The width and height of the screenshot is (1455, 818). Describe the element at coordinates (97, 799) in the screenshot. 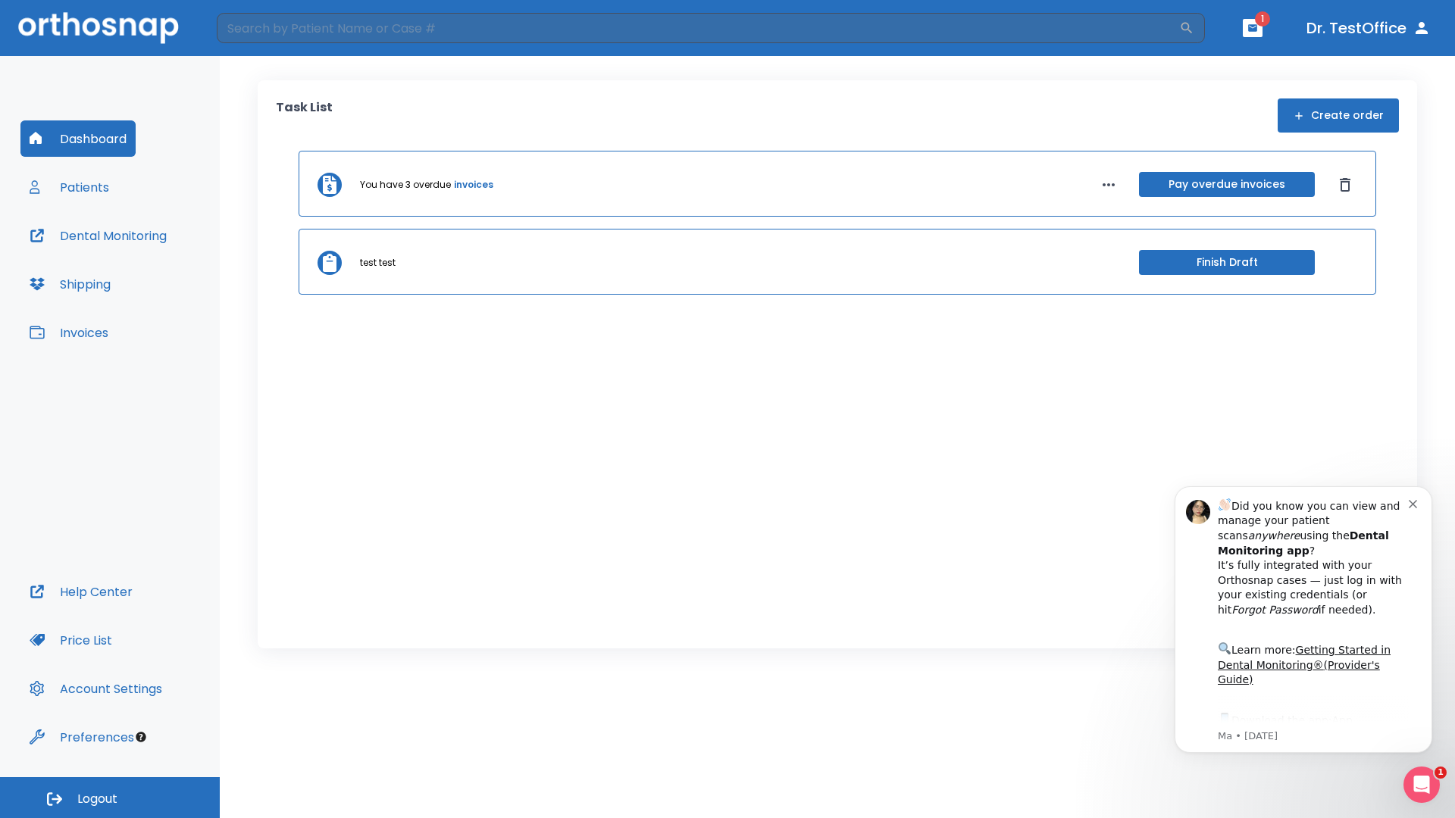

I see `span: Logout` at that location.